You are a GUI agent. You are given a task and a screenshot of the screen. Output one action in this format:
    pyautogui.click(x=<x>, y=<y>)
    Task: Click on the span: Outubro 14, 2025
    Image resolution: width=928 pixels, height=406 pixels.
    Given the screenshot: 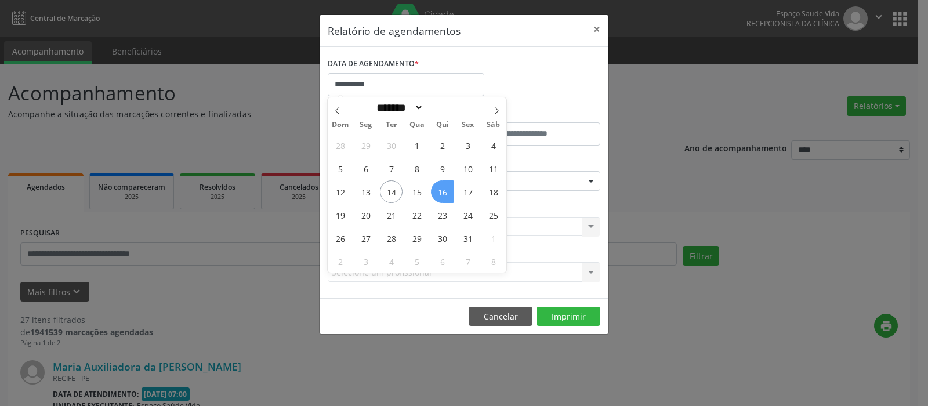 What is the action you would take?
    pyautogui.click(x=391, y=191)
    